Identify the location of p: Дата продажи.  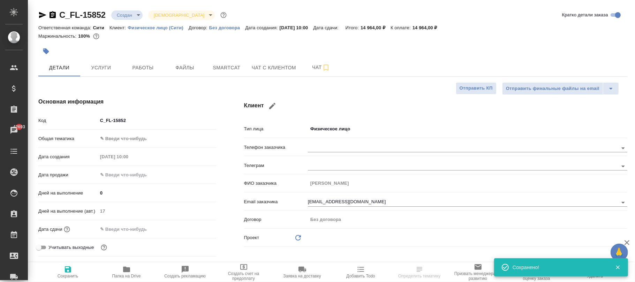
(68, 175).